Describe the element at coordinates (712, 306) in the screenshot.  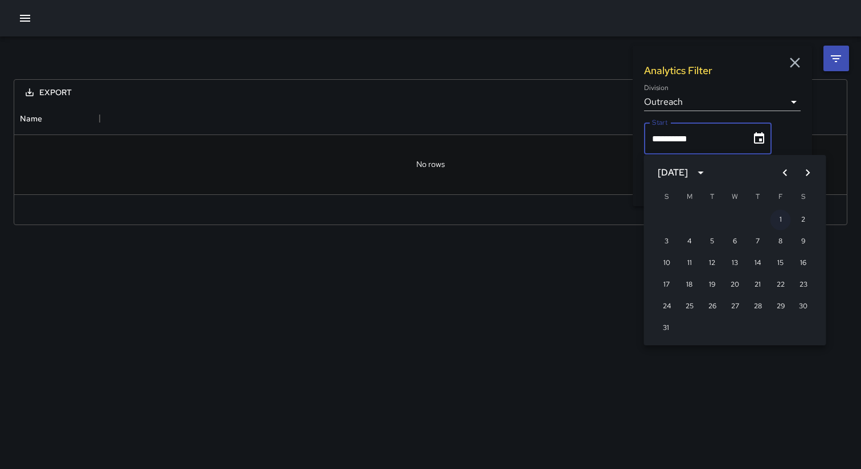
I see `button: 26` at that location.